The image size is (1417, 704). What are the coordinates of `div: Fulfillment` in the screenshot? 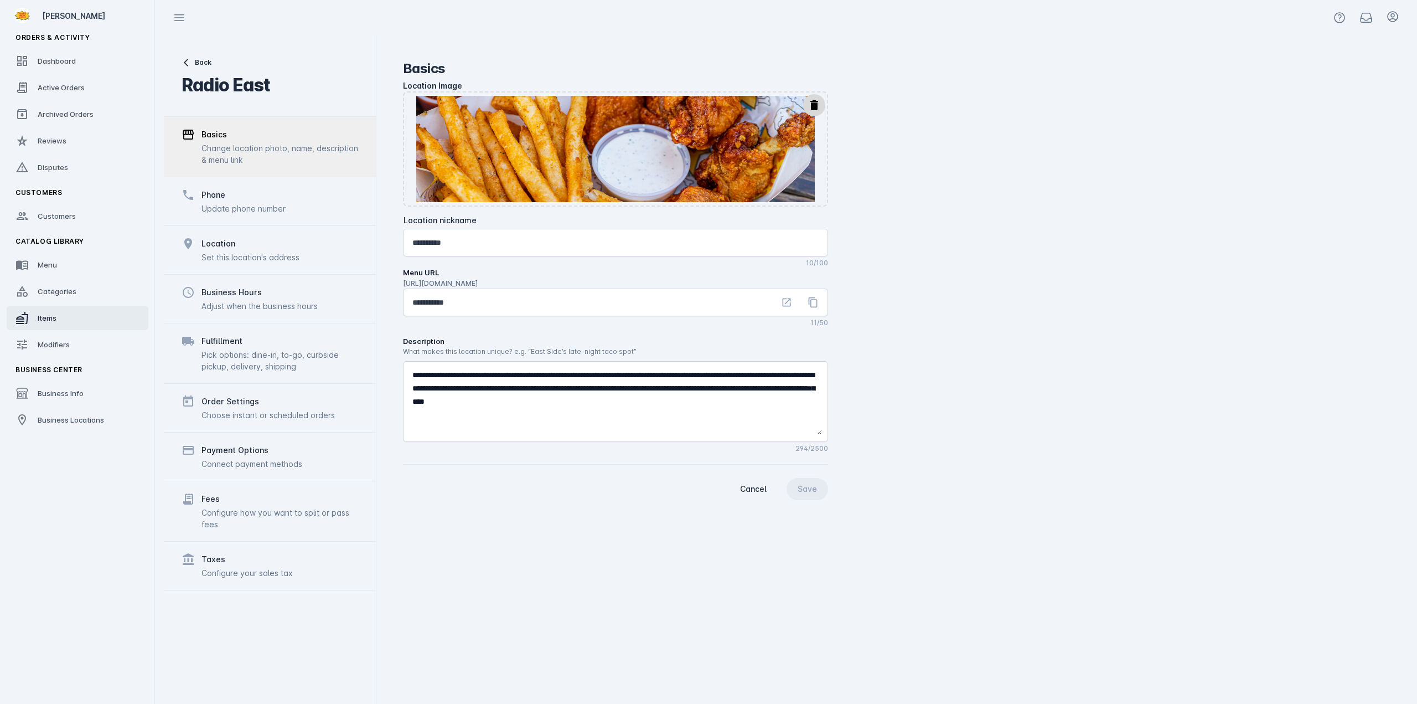 It's located at (222, 341).